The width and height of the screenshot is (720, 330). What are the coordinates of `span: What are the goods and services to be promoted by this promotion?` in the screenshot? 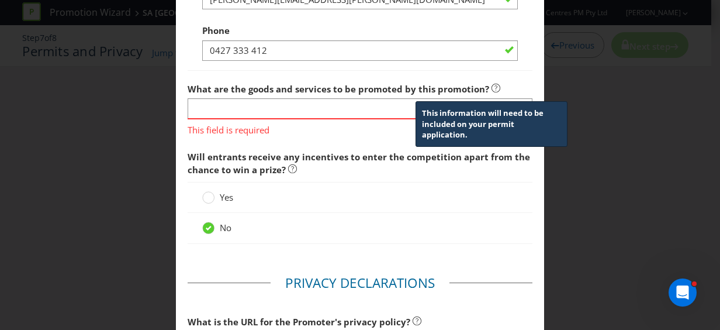 It's located at (338, 89).